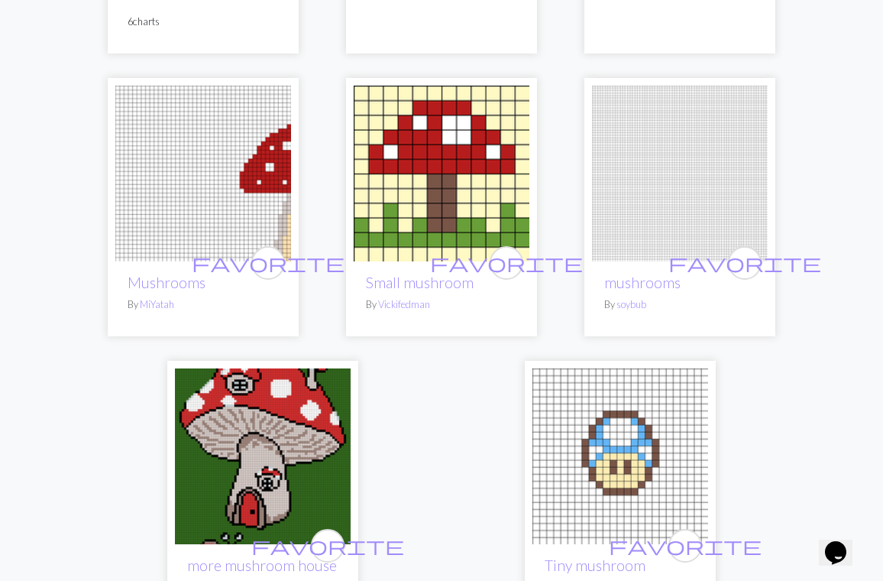 The image size is (883, 581). Describe the element at coordinates (263, 456) in the screenshot. I see `img: more mushroom house` at that location.